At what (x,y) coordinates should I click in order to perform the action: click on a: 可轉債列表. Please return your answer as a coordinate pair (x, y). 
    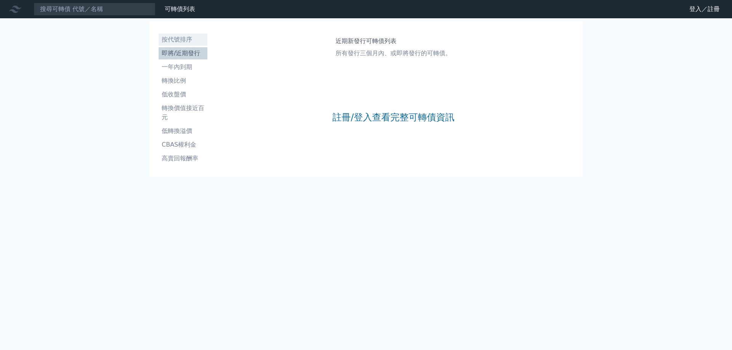
    Looking at the image, I should click on (180, 9).